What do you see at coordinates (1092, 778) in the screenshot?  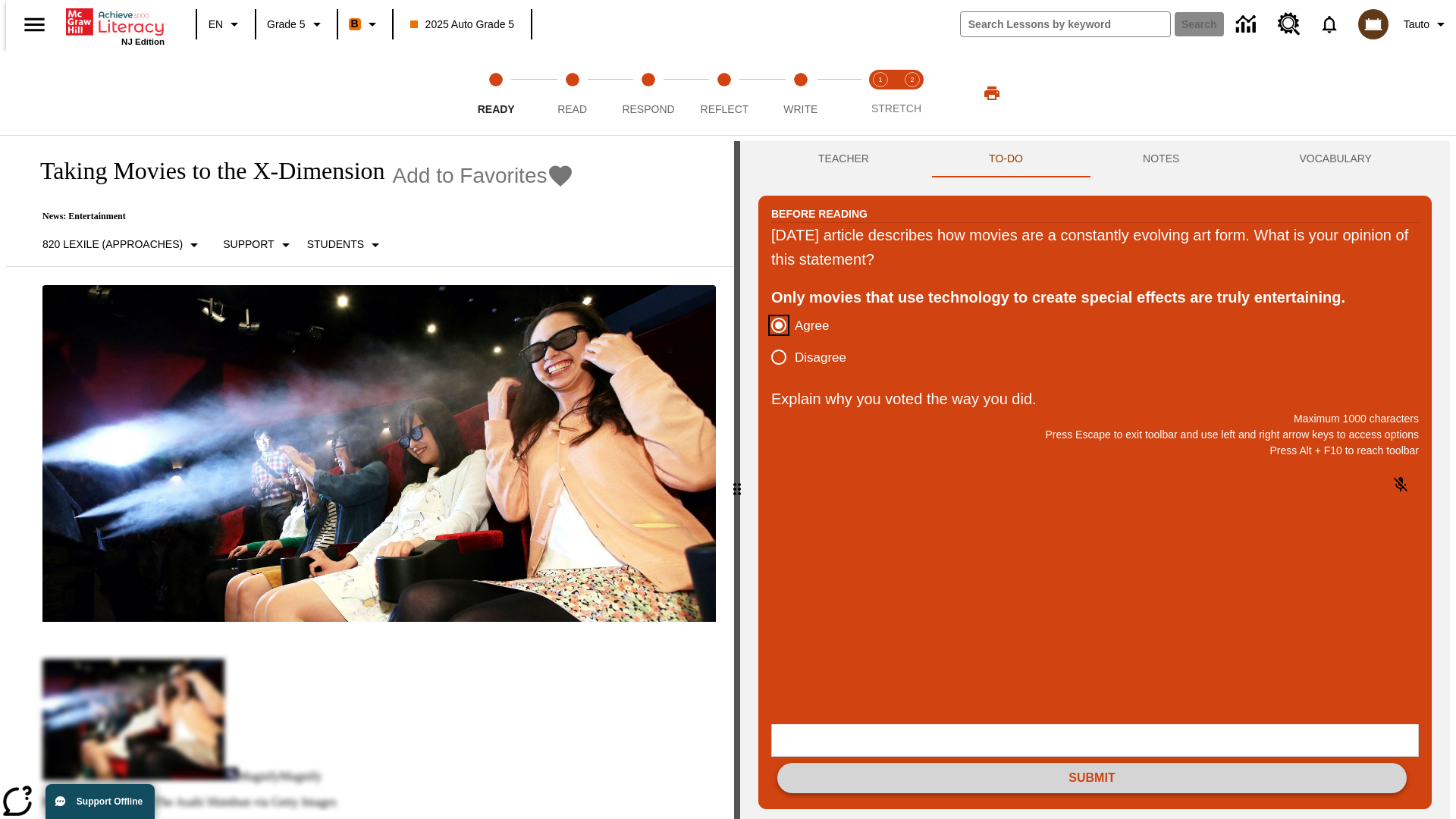 I see `button: Submit` at bounding box center [1092, 778].